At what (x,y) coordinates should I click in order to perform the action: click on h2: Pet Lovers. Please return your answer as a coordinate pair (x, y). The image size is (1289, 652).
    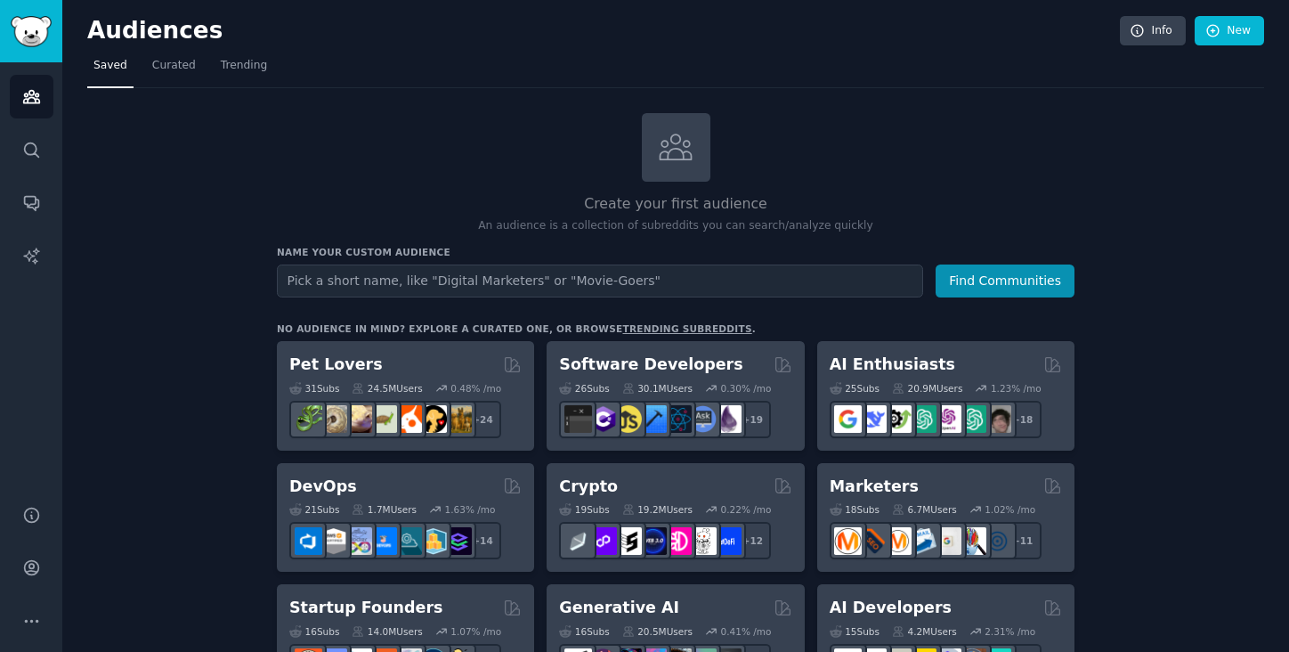
    Looking at the image, I should click on (336, 364).